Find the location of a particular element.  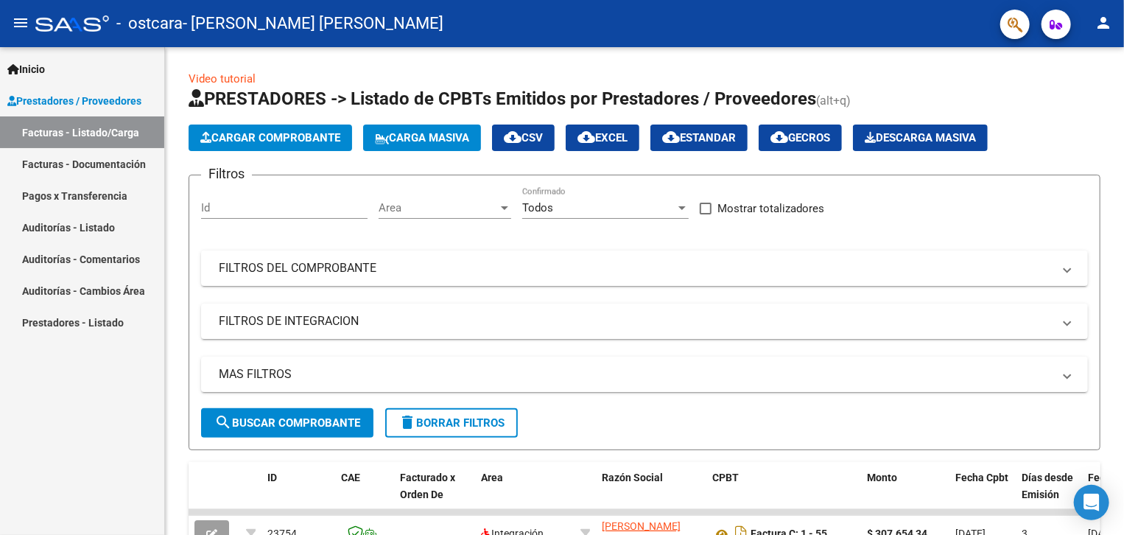

datatable-header-cell: CAE is located at coordinates (365, 494).